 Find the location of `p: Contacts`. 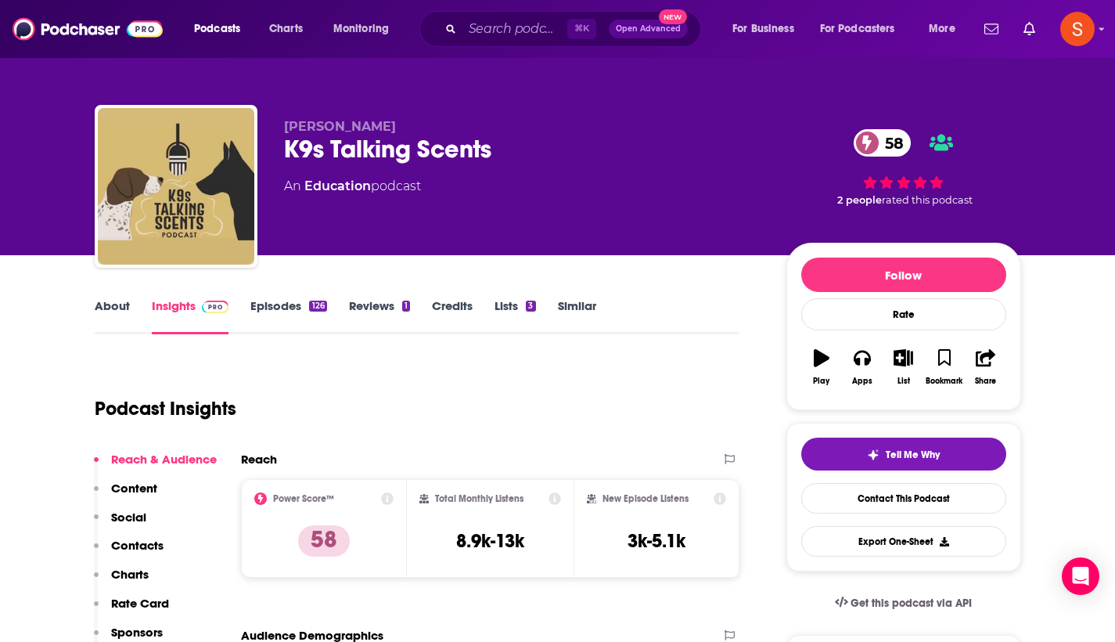

p: Contacts is located at coordinates (137, 545).